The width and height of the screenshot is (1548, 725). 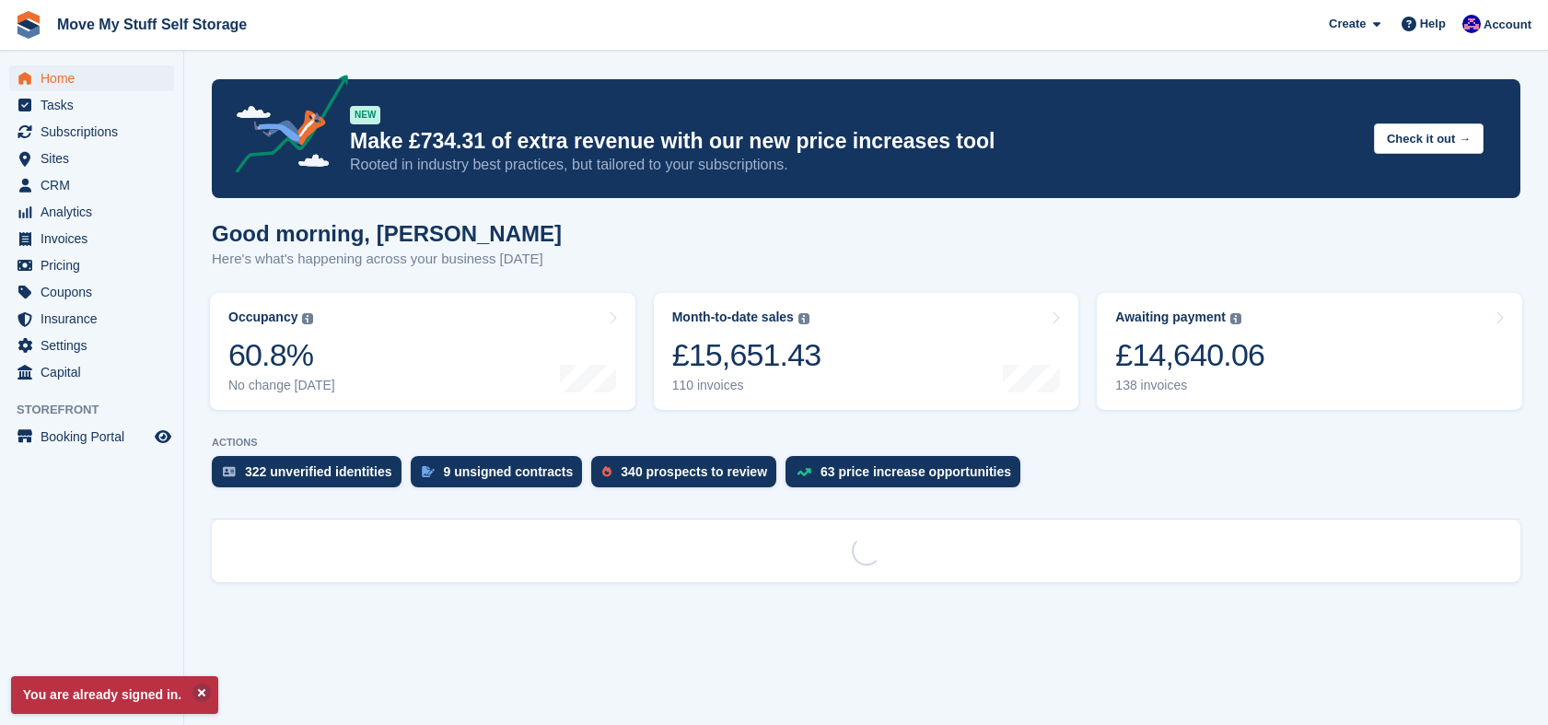 What do you see at coordinates (365, 115) in the screenshot?
I see `div: NEW` at bounding box center [365, 115].